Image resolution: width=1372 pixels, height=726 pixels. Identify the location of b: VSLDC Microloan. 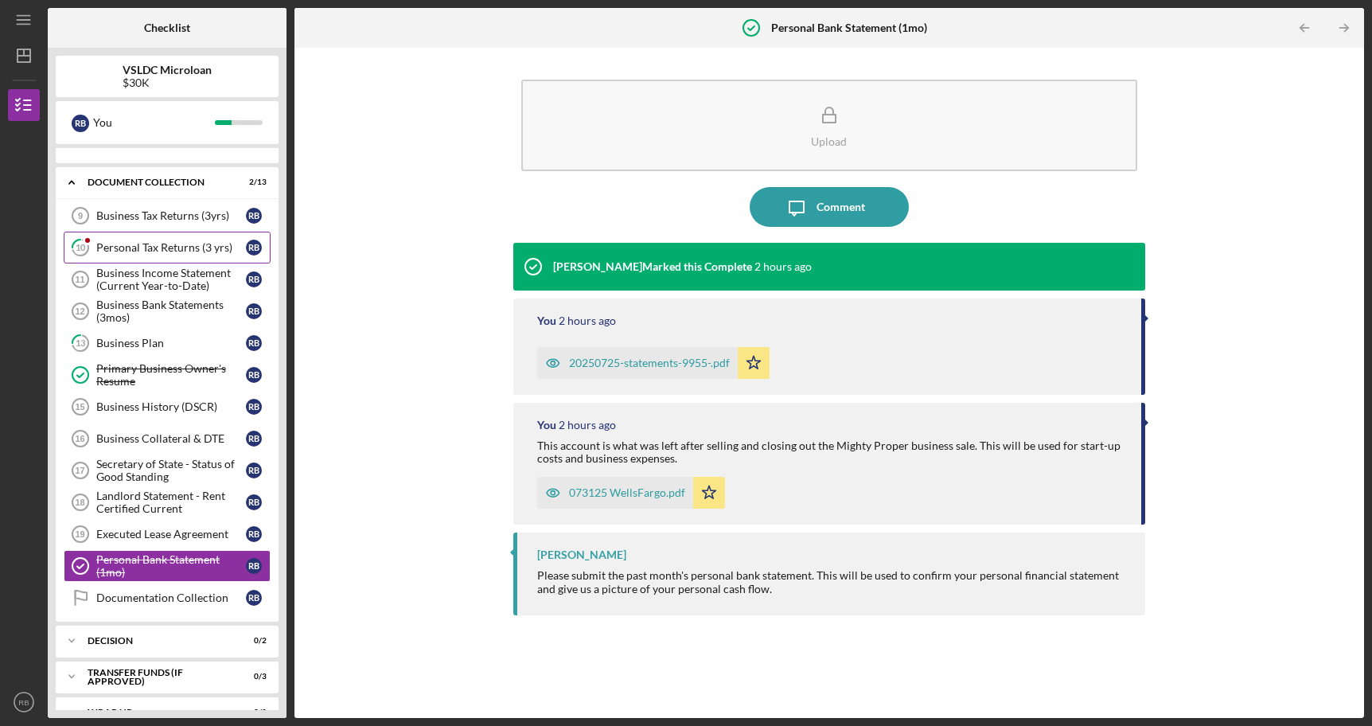
(167, 70).